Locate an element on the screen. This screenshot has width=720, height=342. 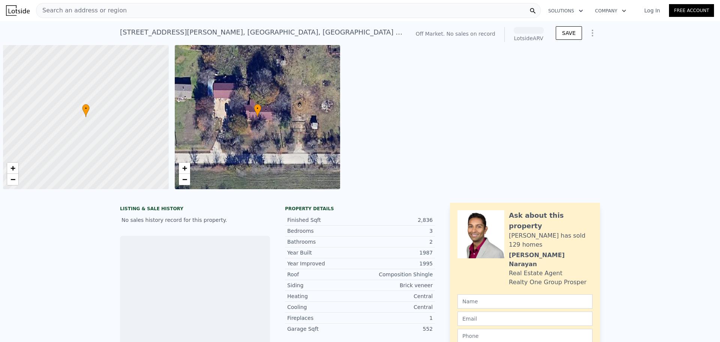
div: Bedrooms is located at coordinates (324, 231).